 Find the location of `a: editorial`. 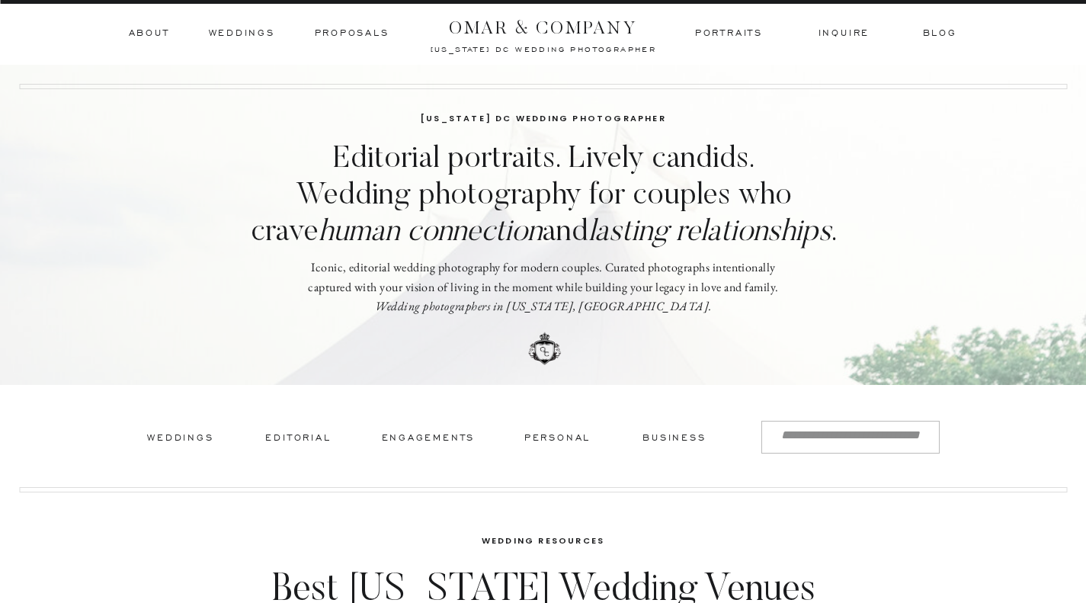

a: editorial is located at coordinates (299, 439).